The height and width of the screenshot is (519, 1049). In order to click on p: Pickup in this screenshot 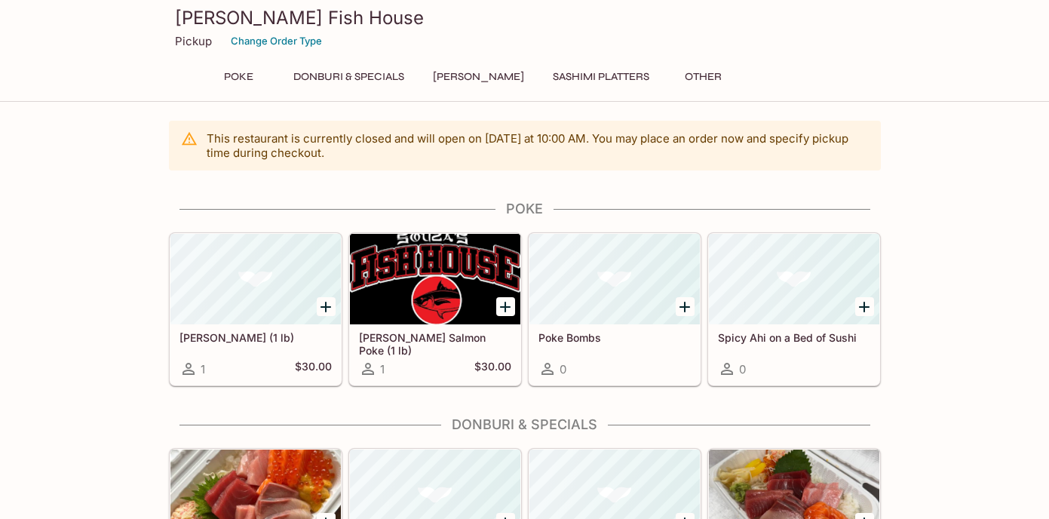, I will do `click(193, 41)`.